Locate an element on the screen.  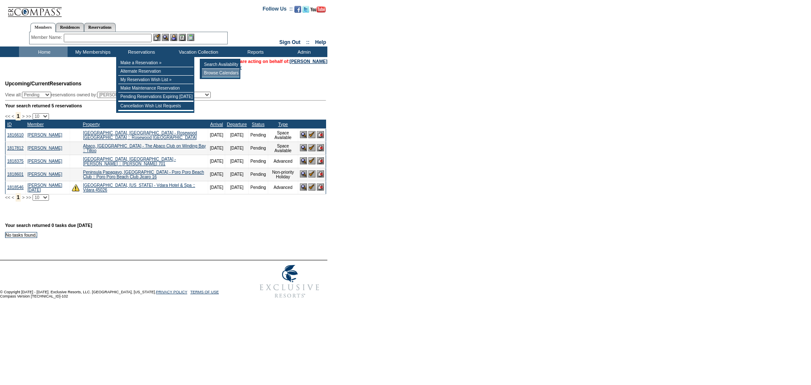
div: Member Name: is located at coordinates (47, 37).